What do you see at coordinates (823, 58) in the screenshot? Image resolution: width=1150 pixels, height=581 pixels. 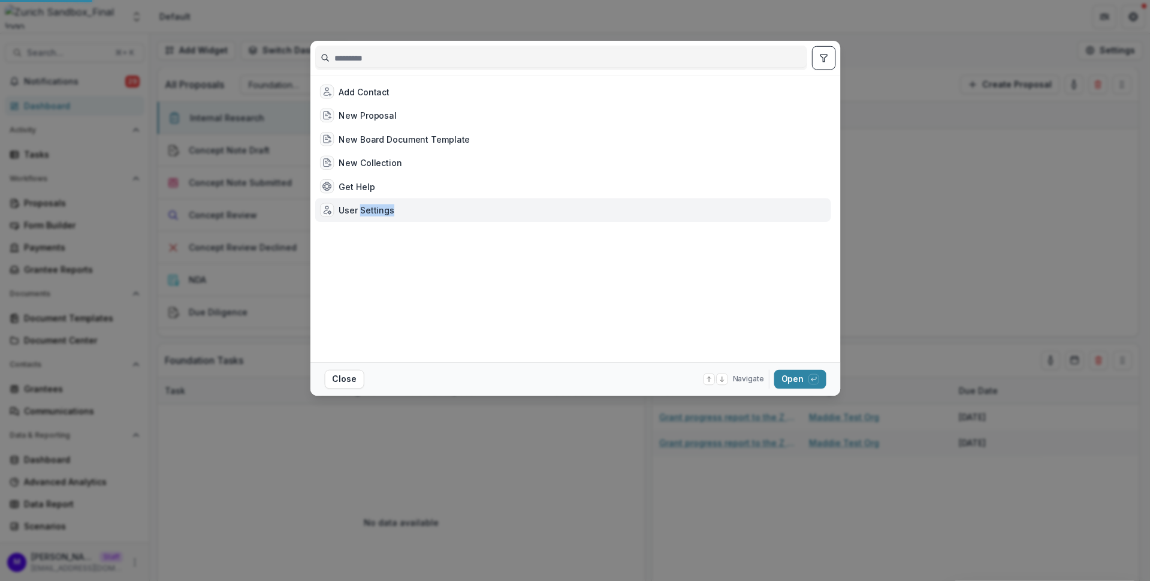 I see `button: toggle filters` at bounding box center [823, 58].